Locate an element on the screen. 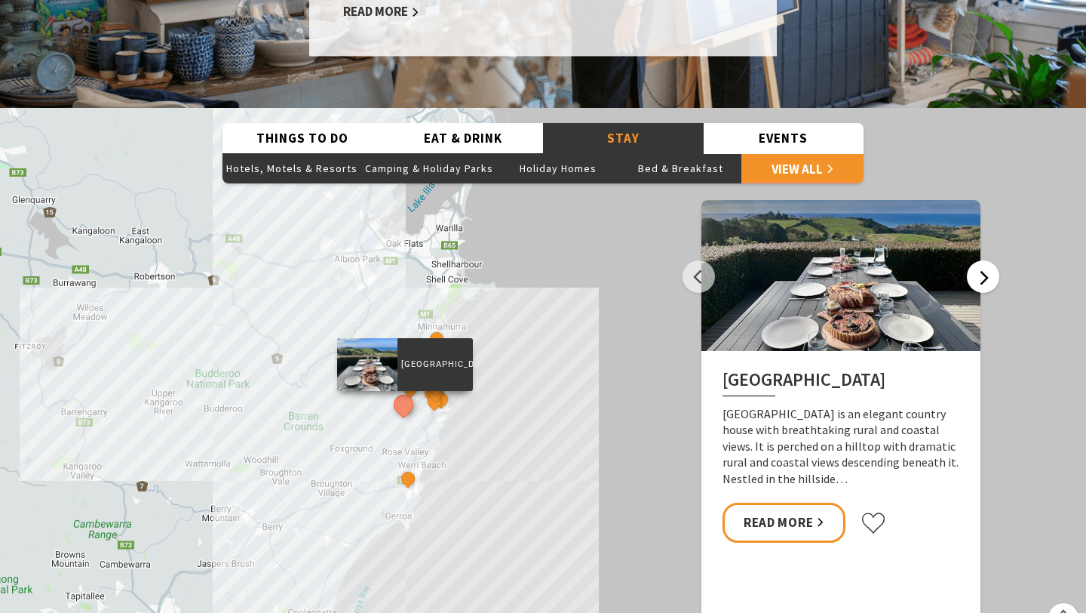 Image resolution: width=1086 pixels, height=613 pixels. button: Events is located at coordinates (784, 138).